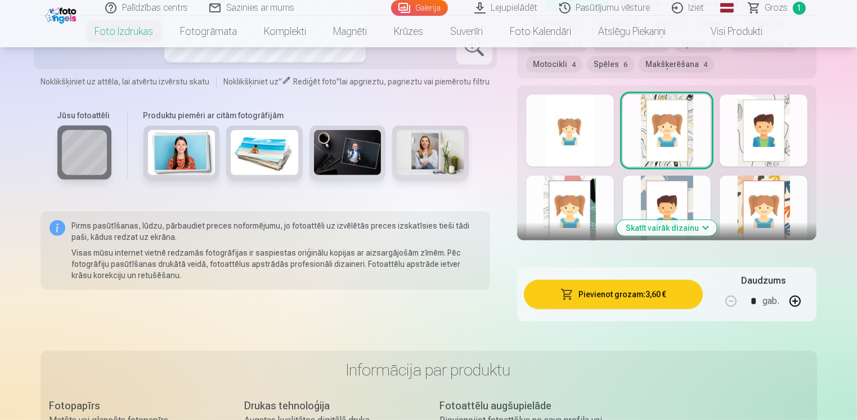  I want to click on a: Atslēgu piekariņi, so click(632, 32).